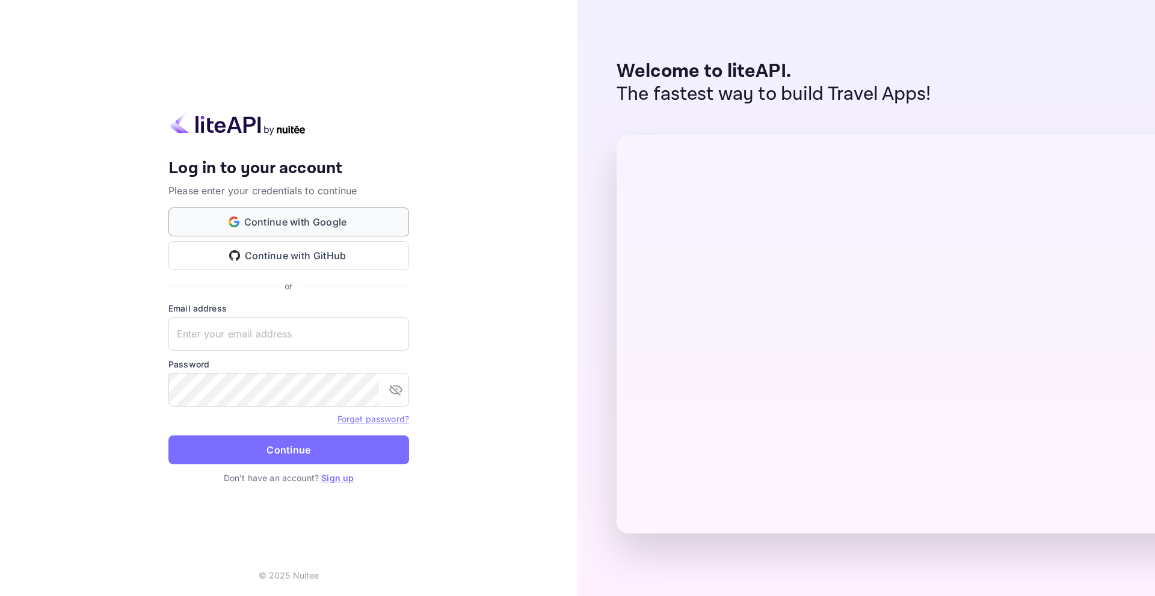  I want to click on button: toggle password visibility, so click(396, 390).